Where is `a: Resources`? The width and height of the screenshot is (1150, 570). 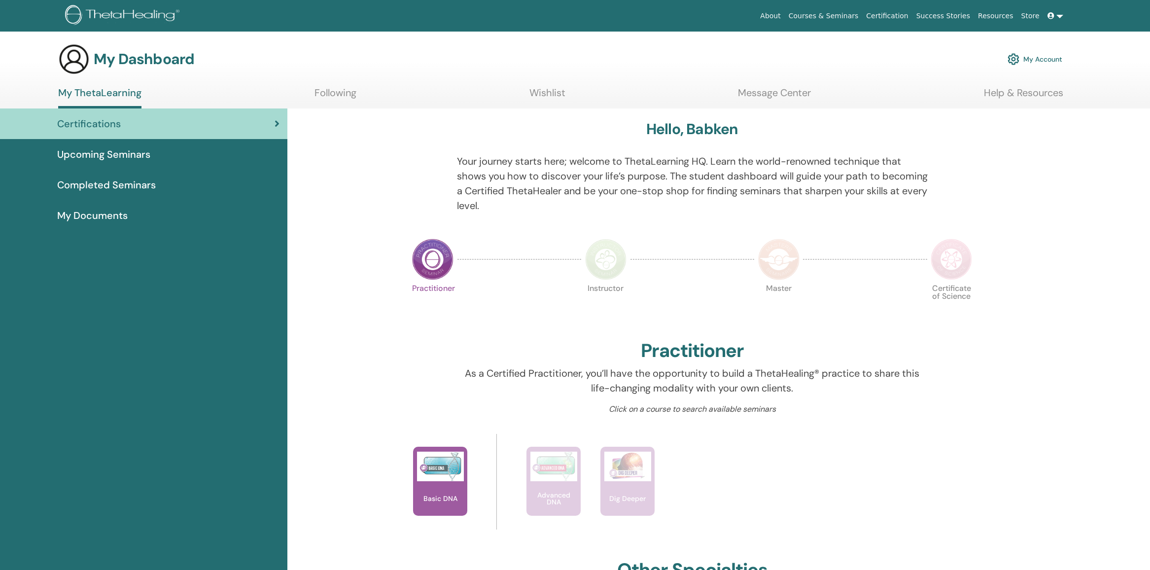
a: Resources is located at coordinates (996, 16).